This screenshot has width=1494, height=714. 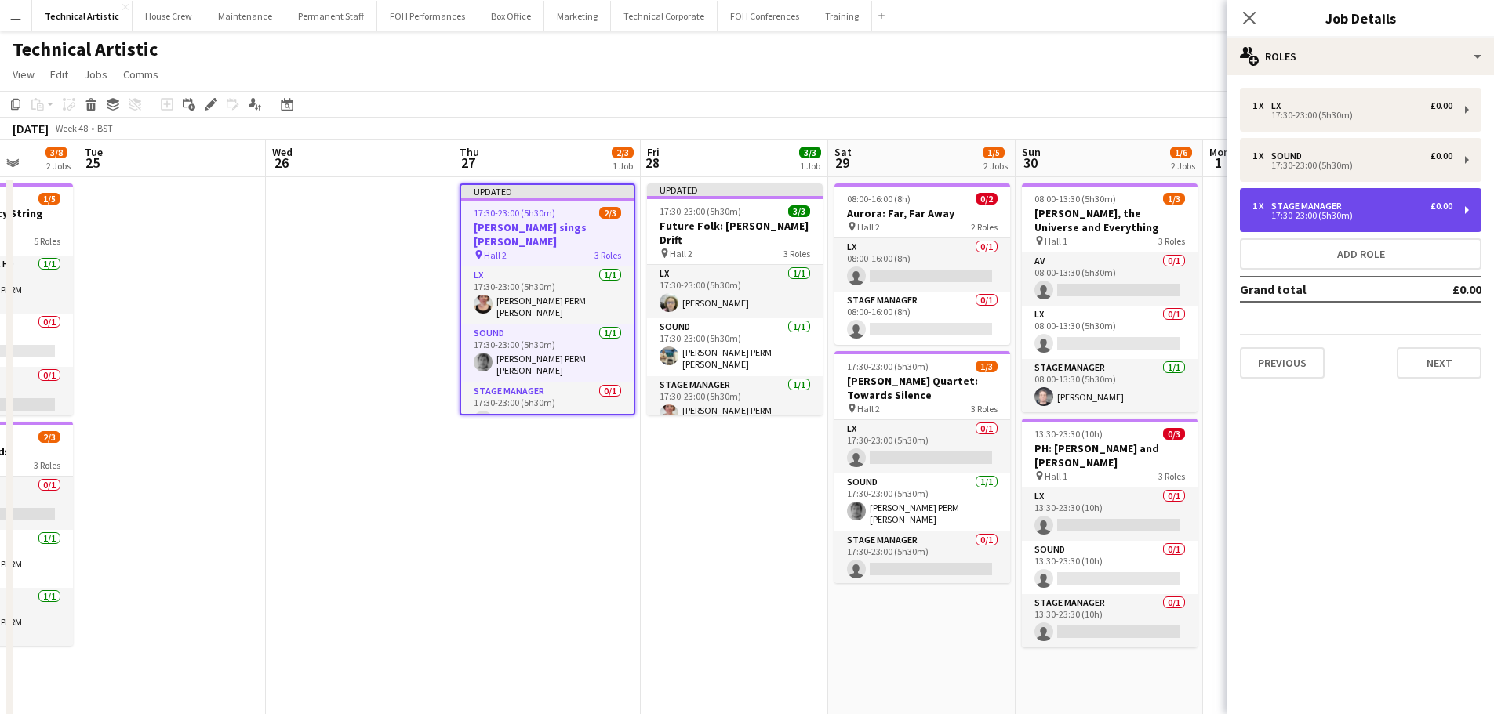 What do you see at coordinates (1110, 279) in the screenshot?
I see `app-card-role: AV0/108:00-13:30 (5h30m)` at bounding box center [1110, 279].